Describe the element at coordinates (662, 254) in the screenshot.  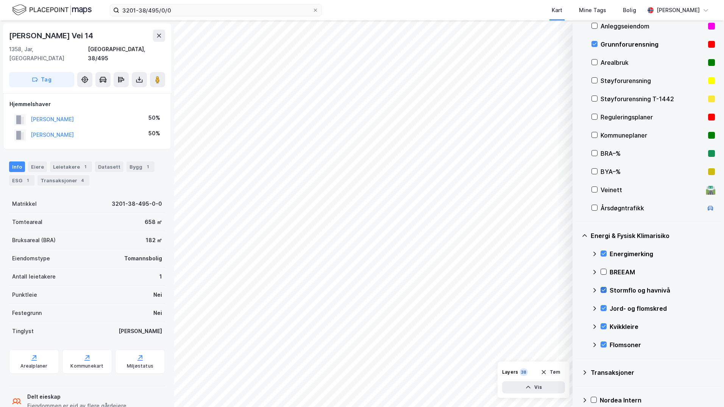
I see `div: Energimerking` at that location.